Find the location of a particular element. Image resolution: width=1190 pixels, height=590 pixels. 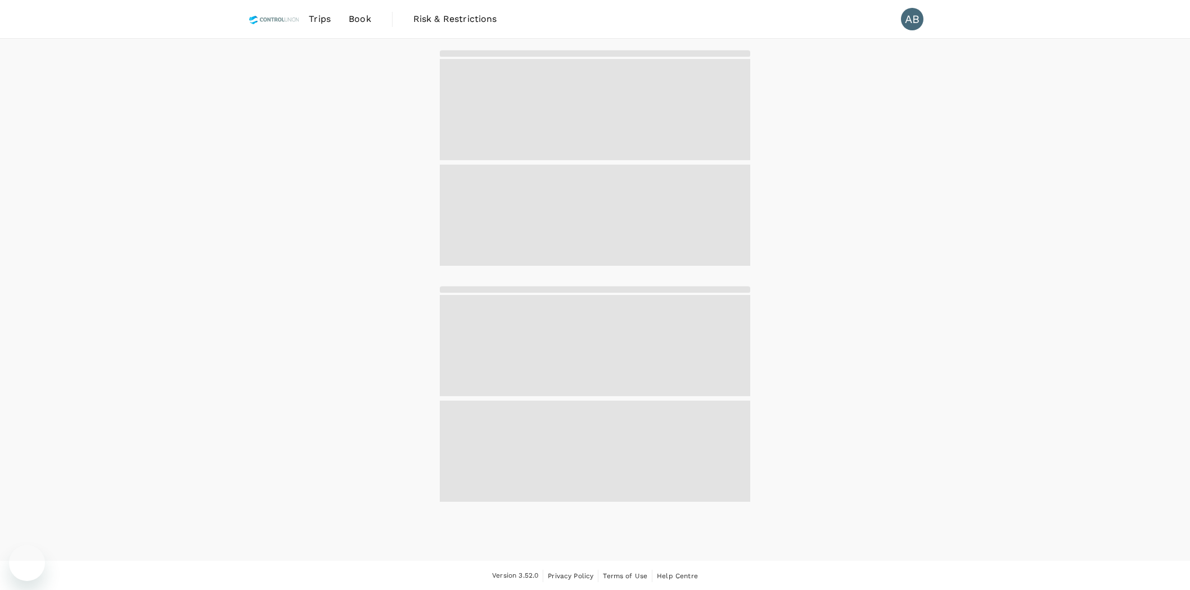

a: Help Centre is located at coordinates (677, 576).